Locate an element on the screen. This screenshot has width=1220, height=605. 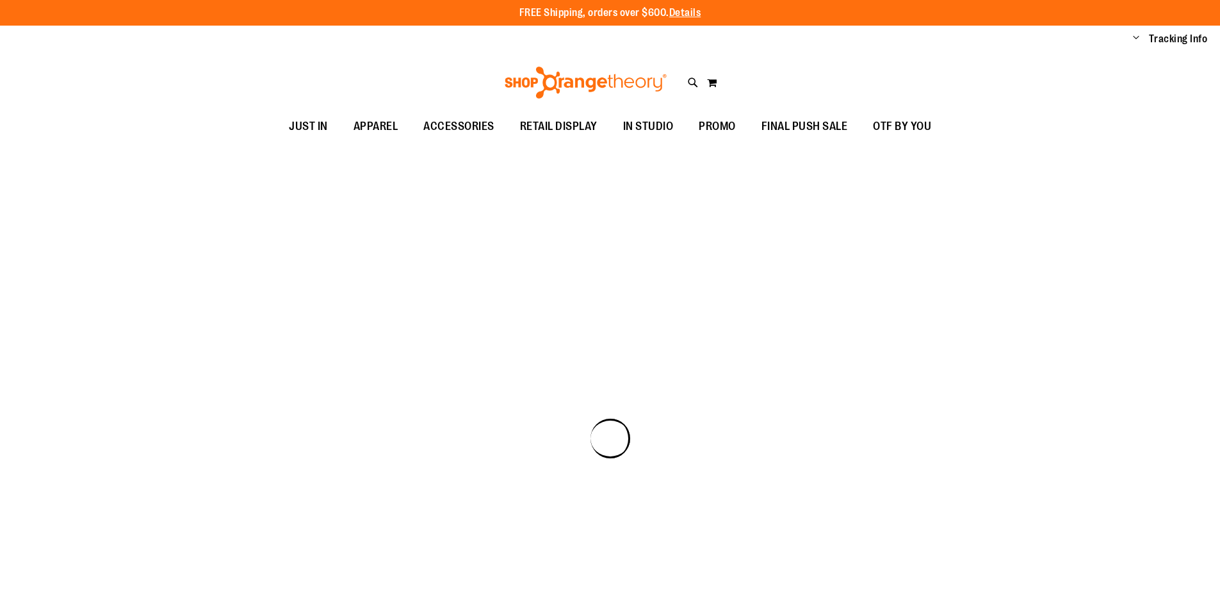
span: PROMO is located at coordinates (717, 126).